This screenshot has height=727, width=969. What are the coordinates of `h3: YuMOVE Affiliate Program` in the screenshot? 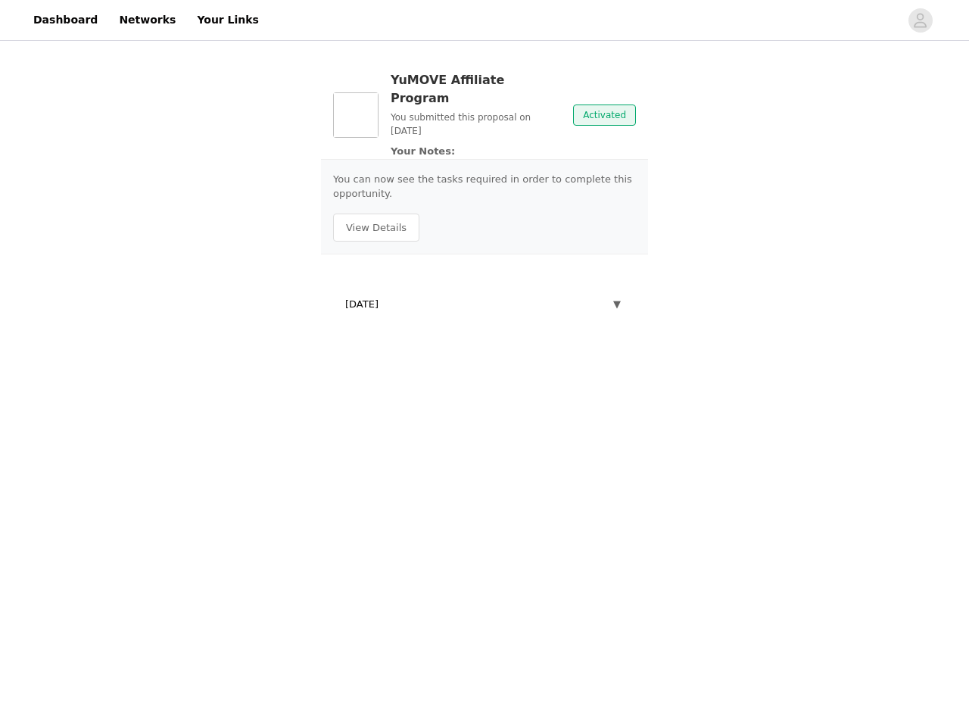 It's located at (475, 89).